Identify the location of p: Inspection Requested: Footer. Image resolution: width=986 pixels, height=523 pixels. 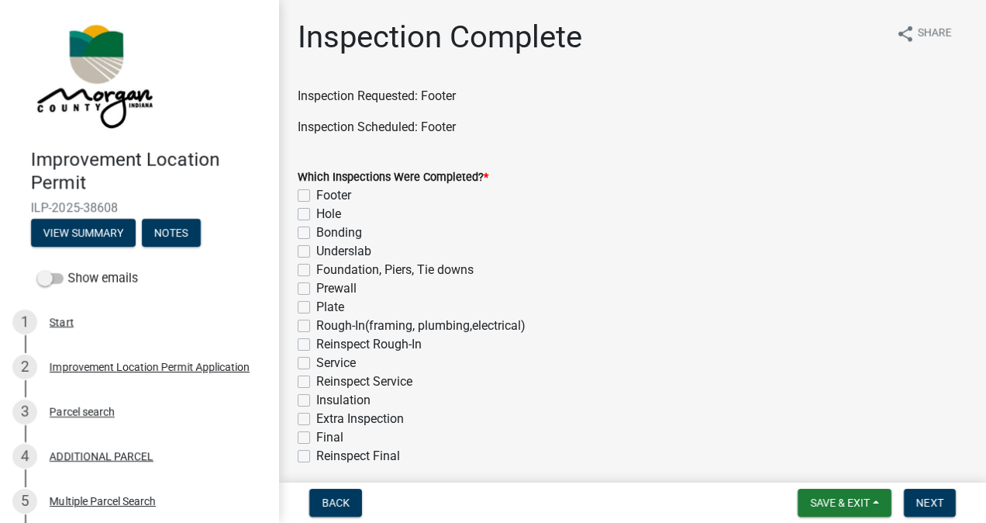
(633, 96).